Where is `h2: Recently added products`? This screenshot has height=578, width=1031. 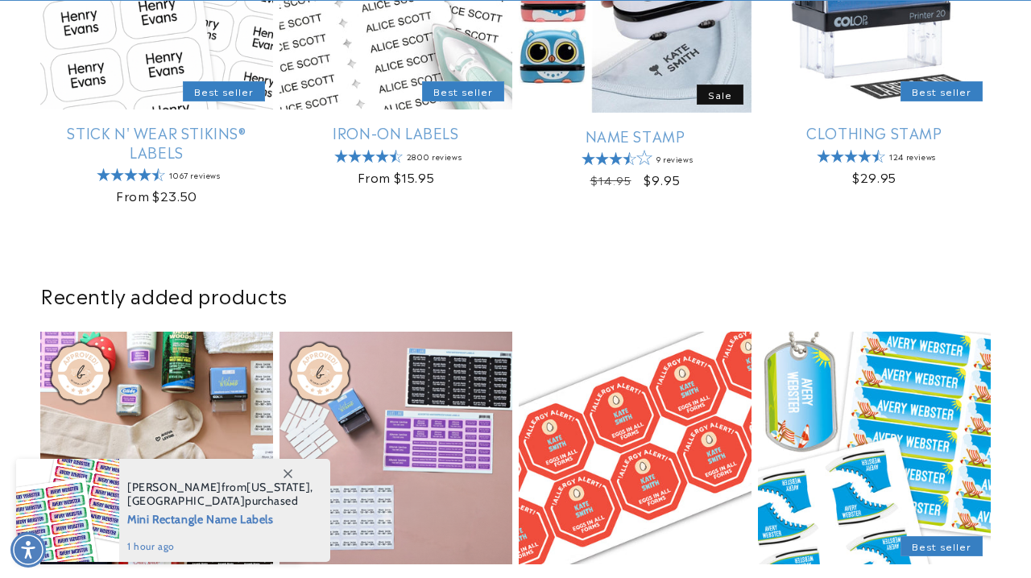
h2: Recently added products is located at coordinates (515, 295).